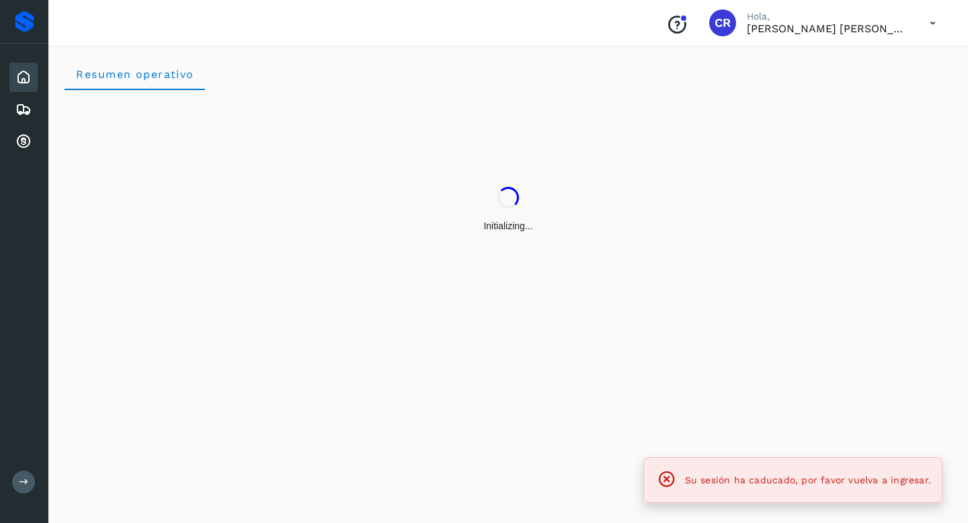 This screenshot has height=523, width=968. I want to click on span: Resumen operativo, so click(134, 74).